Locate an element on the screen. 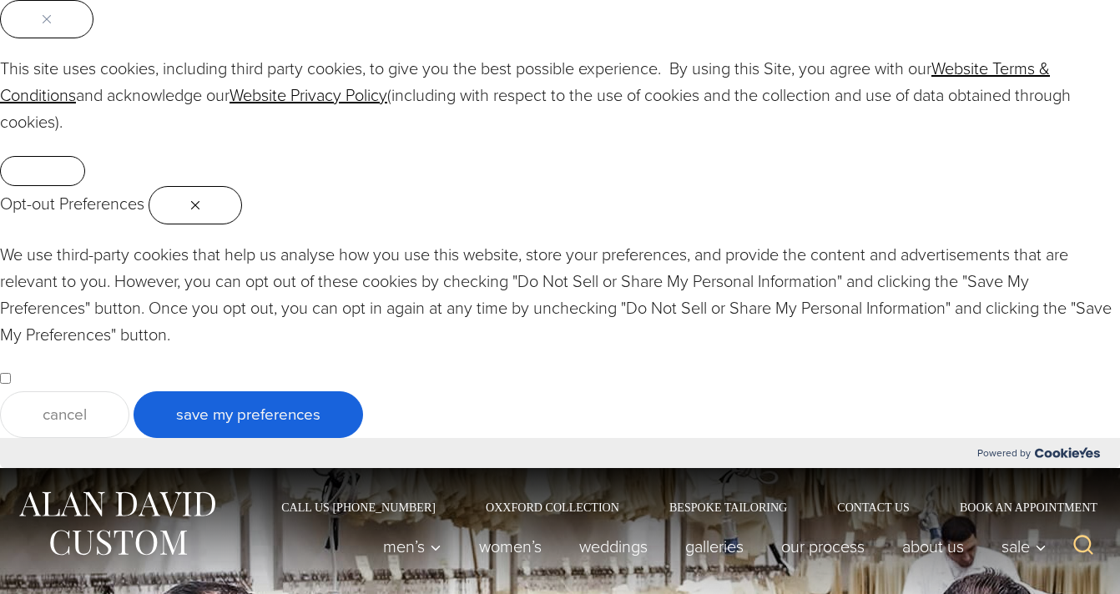 The image size is (1120, 594). button: Close is located at coordinates (195, 205).